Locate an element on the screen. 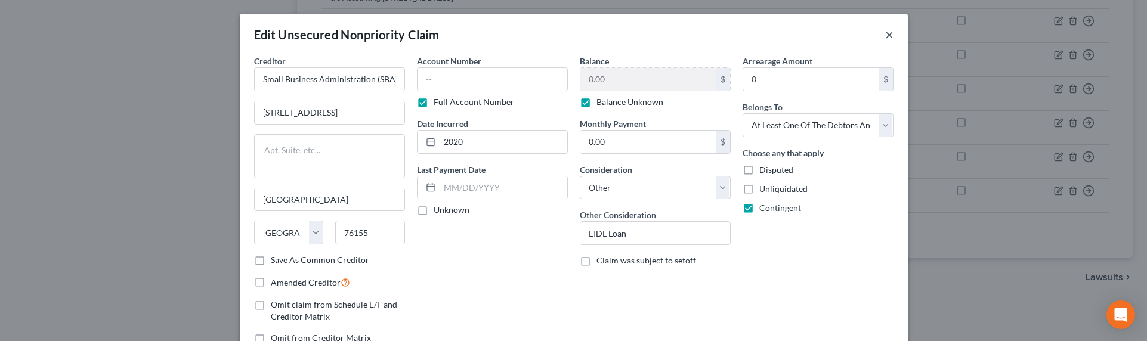 Image resolution: width=1147 pixels, height=341 pixels. label: Consideration is located at coordinates (606, 169).